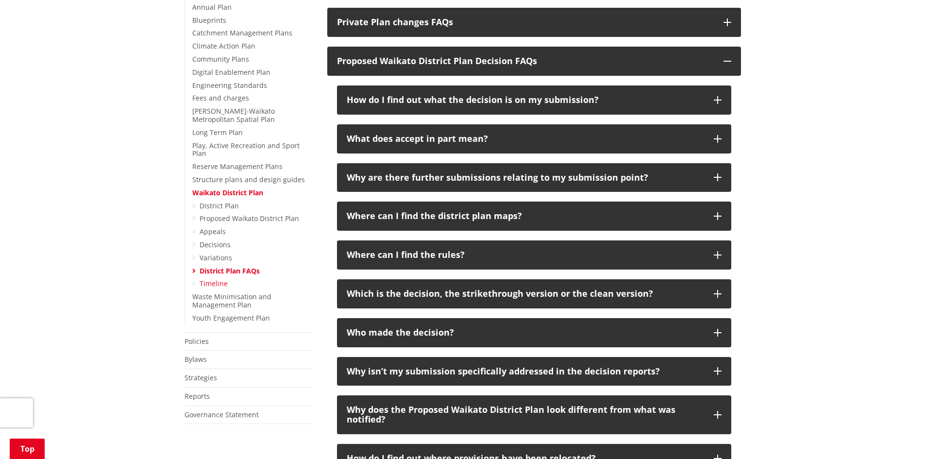 This screenshot has height=459, width=925. Describe the element at coordinates (242, 33) in the screenshot. I see `a: Catchment Management Plans` at that location.